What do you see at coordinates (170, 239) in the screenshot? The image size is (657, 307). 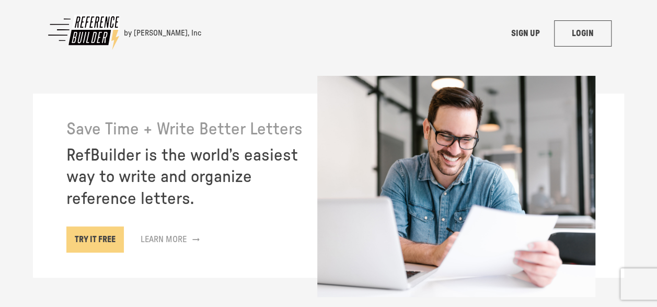 I see `a: Learn More` at bounding box center [170, 239].